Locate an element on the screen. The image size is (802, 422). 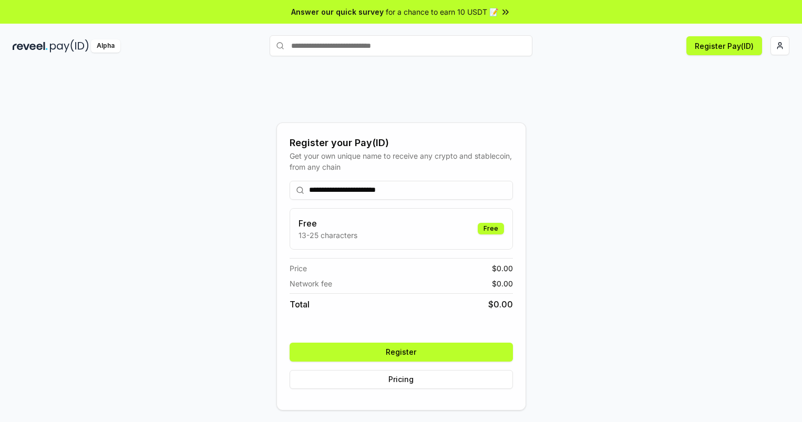
div: Get your own unique name to receive any crypto and stablecoin, from any chain is located at coordinates (401, 161).